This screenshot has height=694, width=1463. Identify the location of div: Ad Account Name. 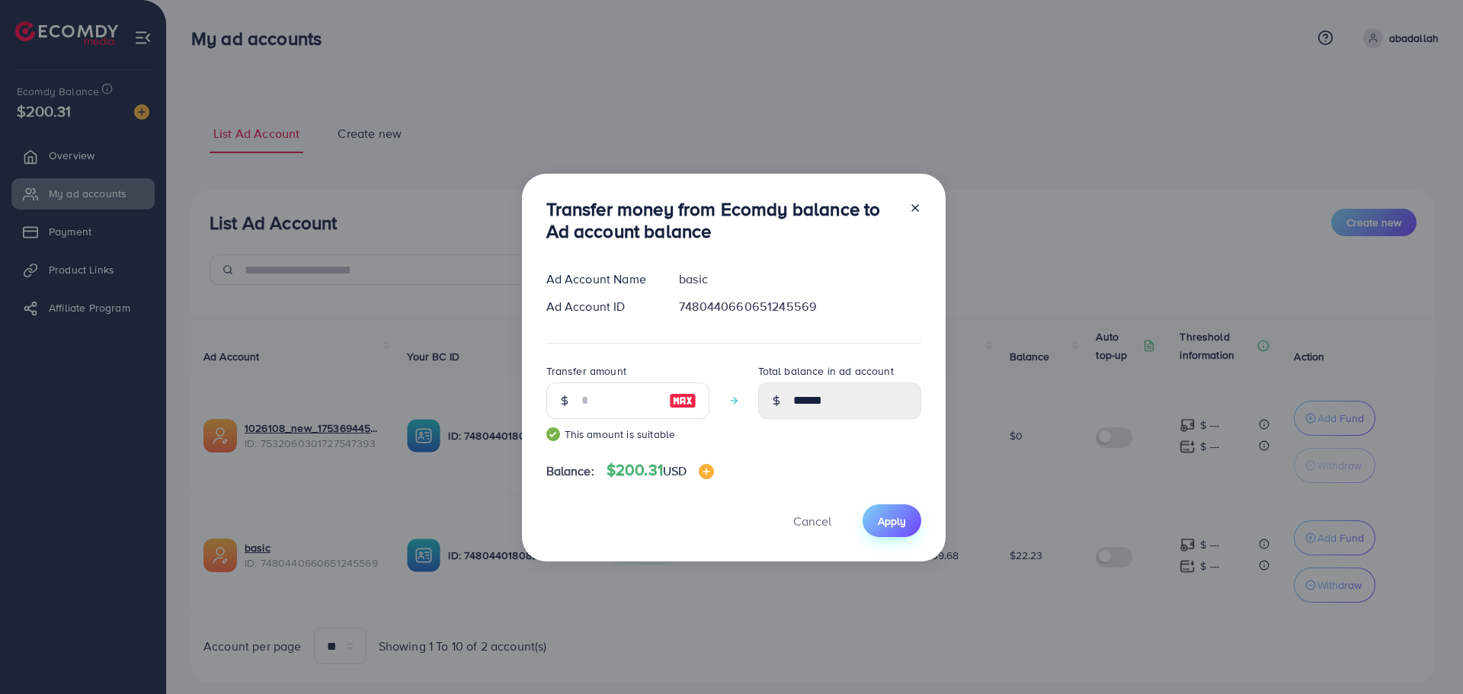
(601, 279).